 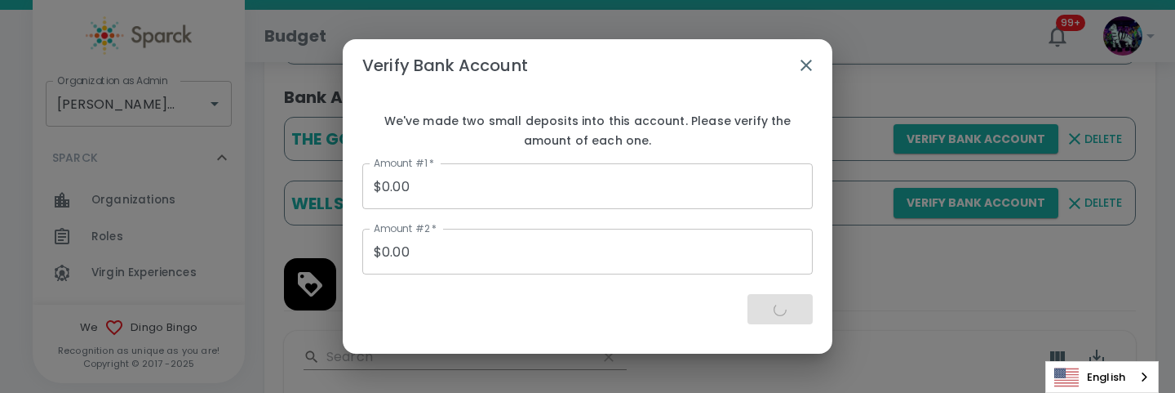 I want to click on div: Language, so click(x=1102, y=376).